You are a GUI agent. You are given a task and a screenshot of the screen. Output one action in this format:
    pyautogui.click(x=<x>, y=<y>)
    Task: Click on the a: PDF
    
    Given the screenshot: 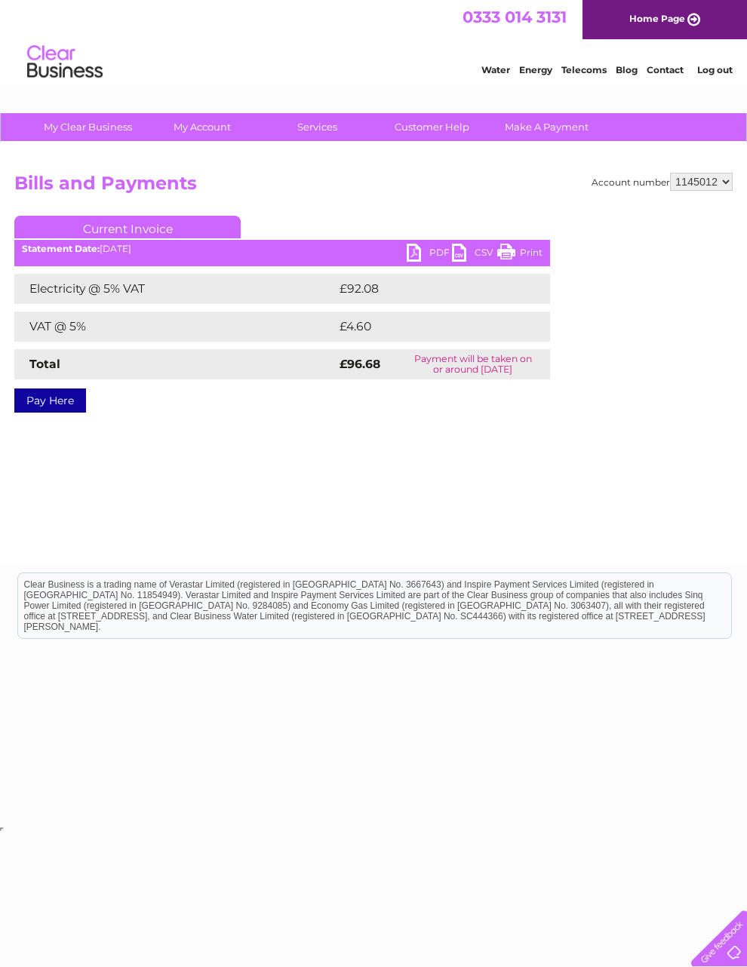 What is the action you would take?
    pyautogui.click(x=429, y=254)
    